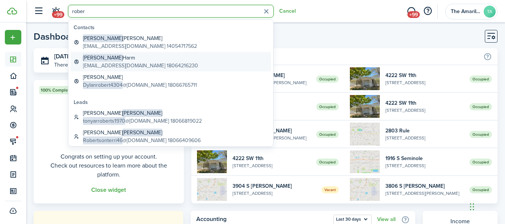 The height and width of the screenshot is (224, 505). I want to click on input: Search for anything..., so click(171, 11).